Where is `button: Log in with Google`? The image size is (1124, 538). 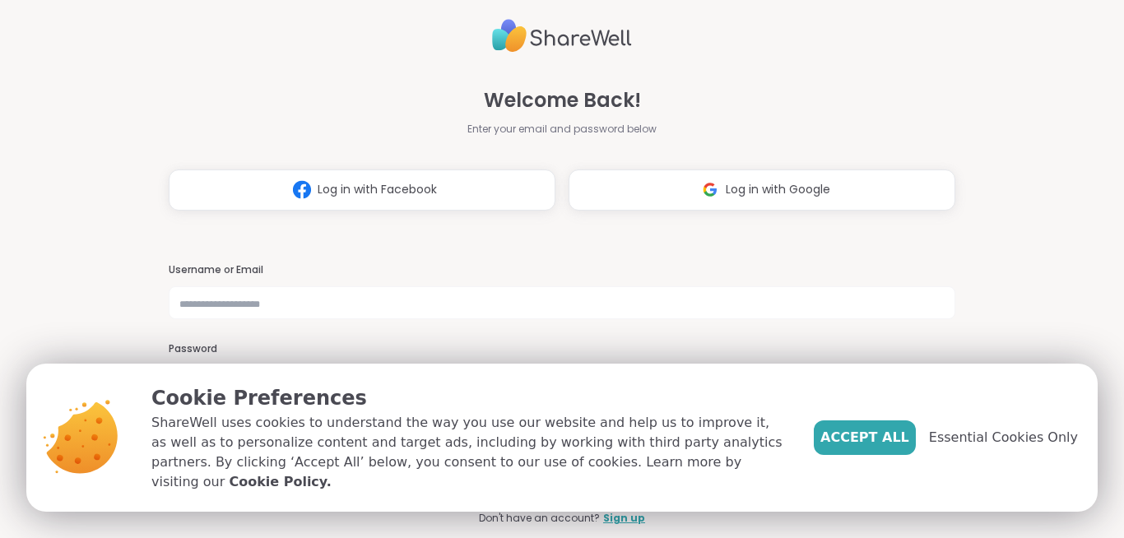 button: Log in with Google is located at coordinates (762, 190).